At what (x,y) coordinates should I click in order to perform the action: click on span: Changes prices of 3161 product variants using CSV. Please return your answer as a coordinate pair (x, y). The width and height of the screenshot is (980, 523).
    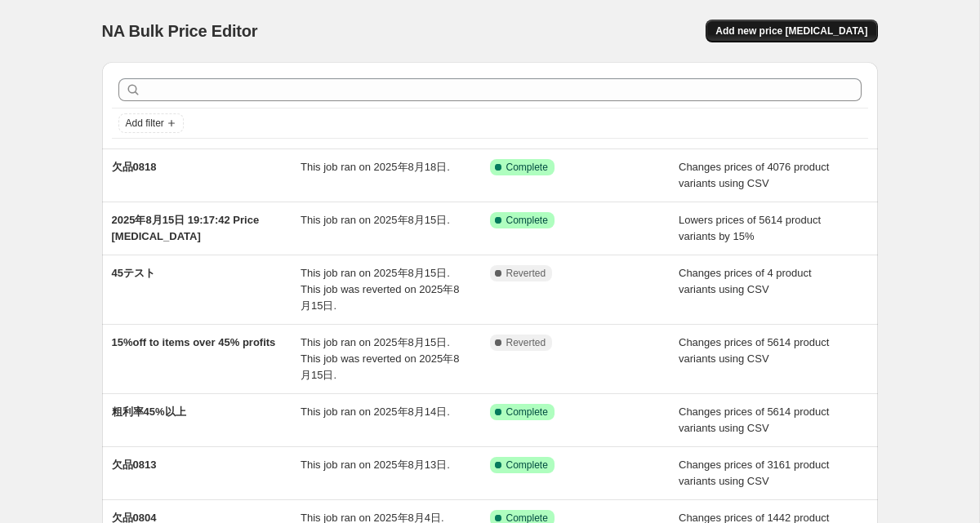
    Looking at the image, I should click on (754, 473).